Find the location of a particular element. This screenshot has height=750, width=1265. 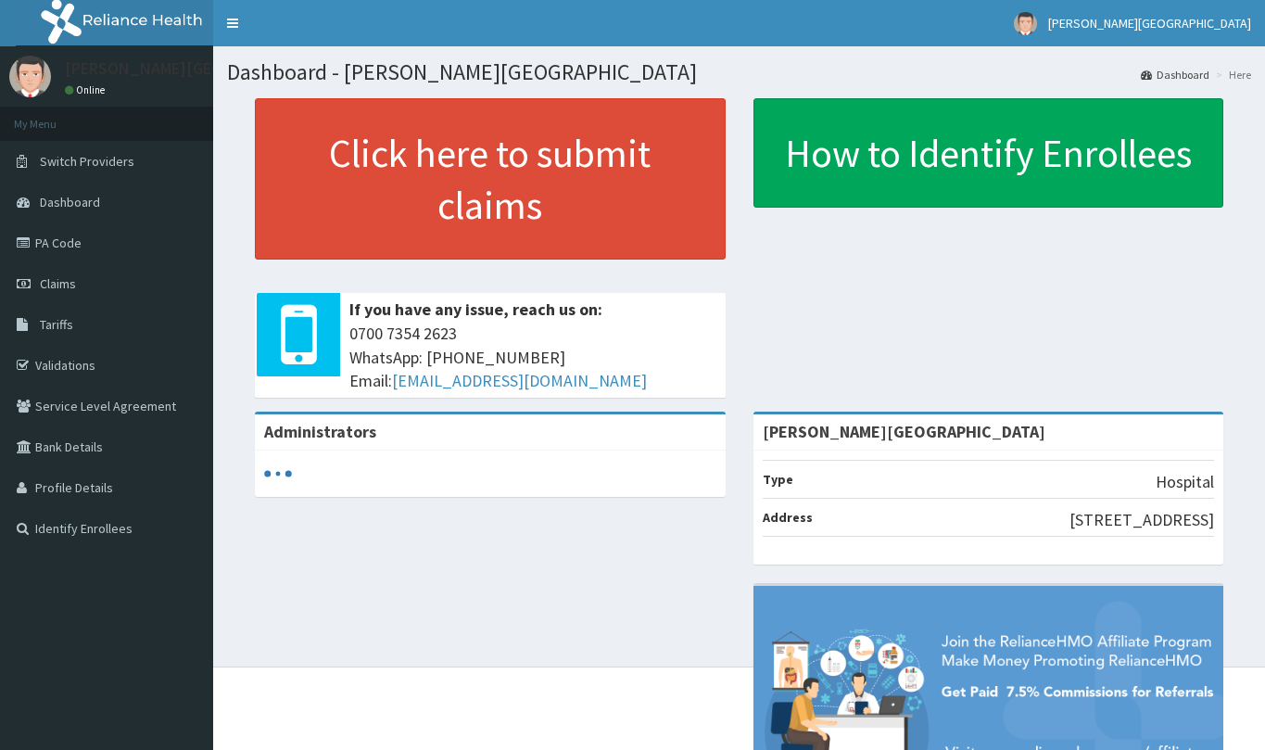

a: How to Identify Enrollees is located at coordinates (989, 153).